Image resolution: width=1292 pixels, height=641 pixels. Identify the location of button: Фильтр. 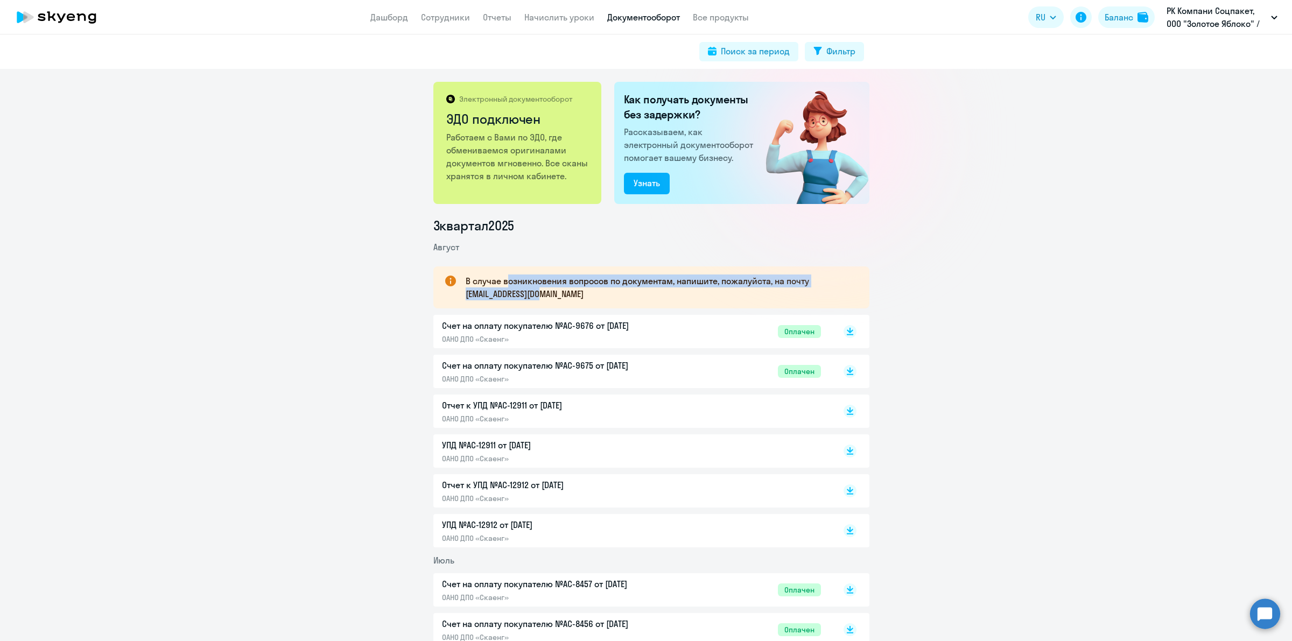
(834, 52).